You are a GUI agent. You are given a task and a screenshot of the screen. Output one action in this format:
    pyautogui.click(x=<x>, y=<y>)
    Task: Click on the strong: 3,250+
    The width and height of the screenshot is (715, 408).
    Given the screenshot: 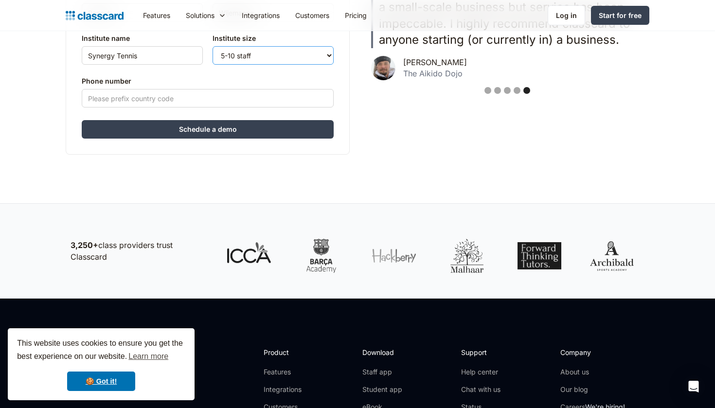 What is the action you would take?
    pyautogui.click(x=84, y=245)
    